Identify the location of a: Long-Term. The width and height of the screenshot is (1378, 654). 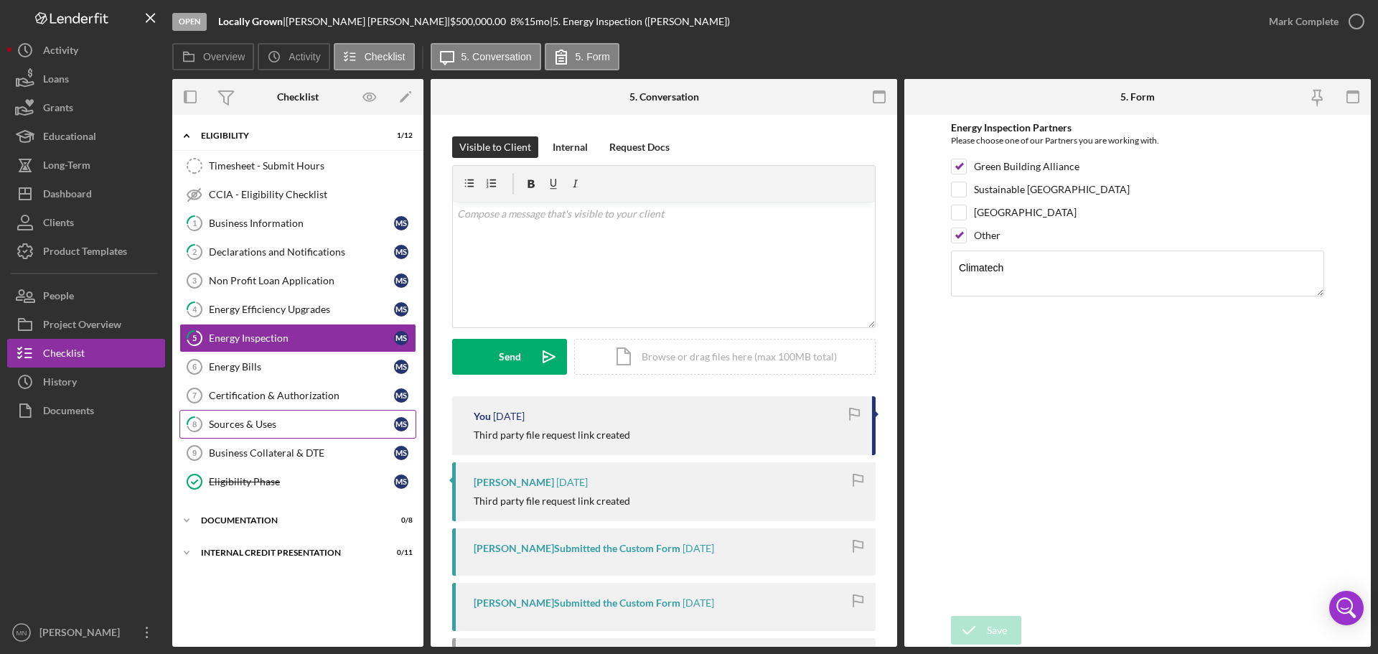
(86, 165).